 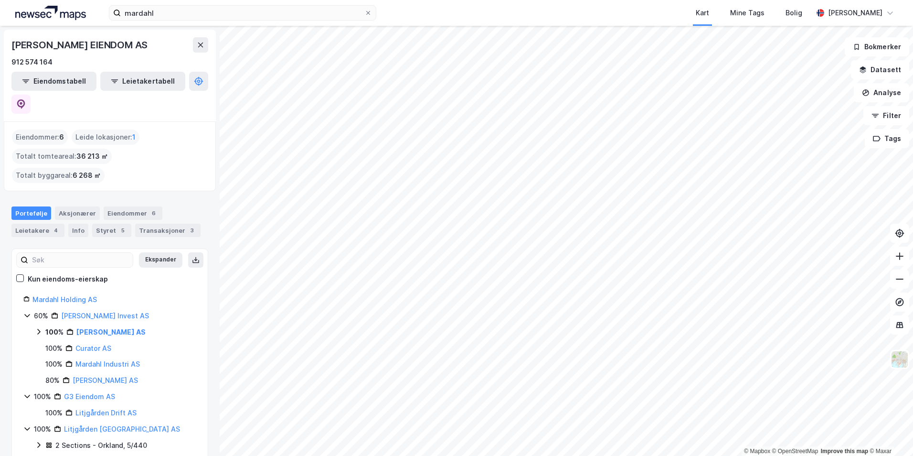 I want to click on div: Kun eiendoms-eierskap, so click(x=68, y=279).